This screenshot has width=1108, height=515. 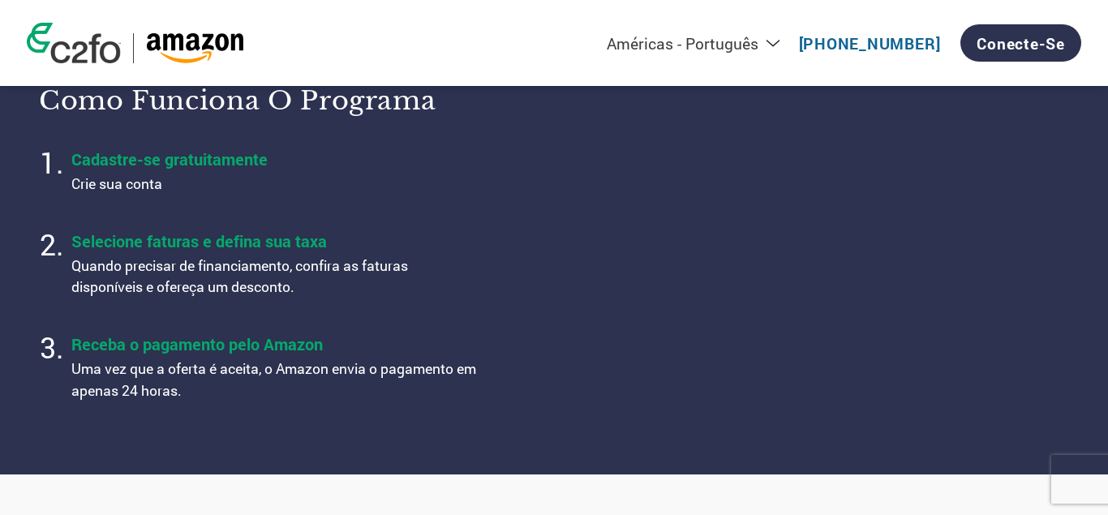 What do you see at coordinates (274, 159) in the screenshot?
I see `h4: Cadastre-se gratuitamente` at bounding box center [274, 159].